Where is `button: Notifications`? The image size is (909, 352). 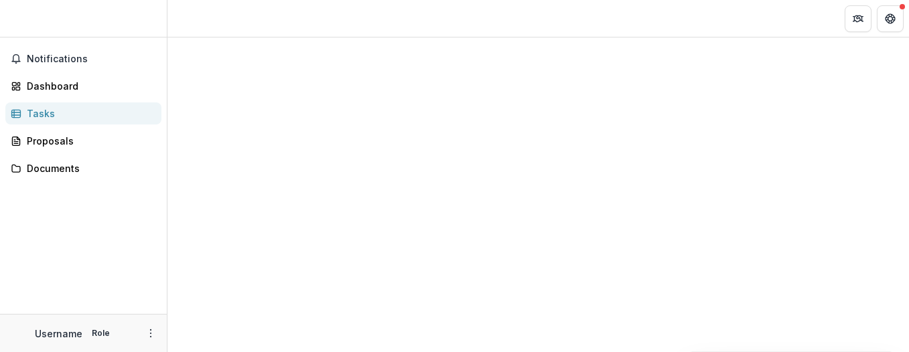 button: Notifications is located at coordinates (83, 59).